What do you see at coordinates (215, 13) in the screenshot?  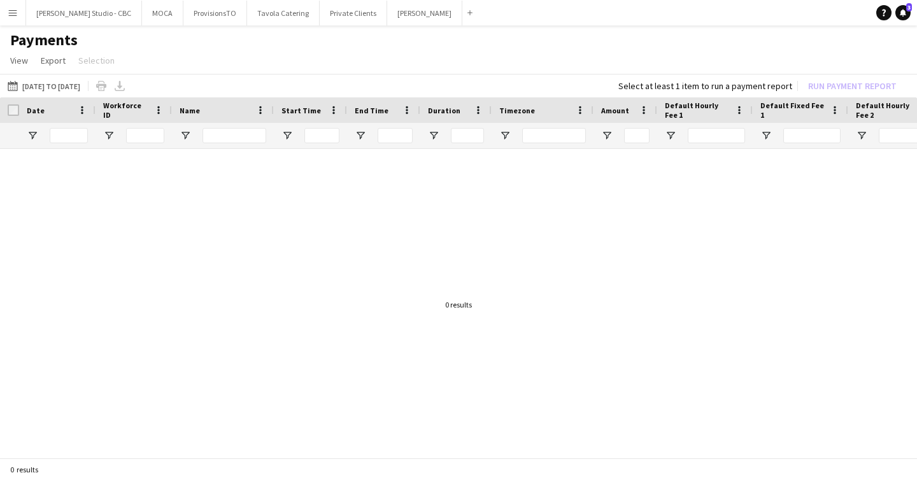 I see `button: ProvisionsTO` at bounding box center [215, 13].